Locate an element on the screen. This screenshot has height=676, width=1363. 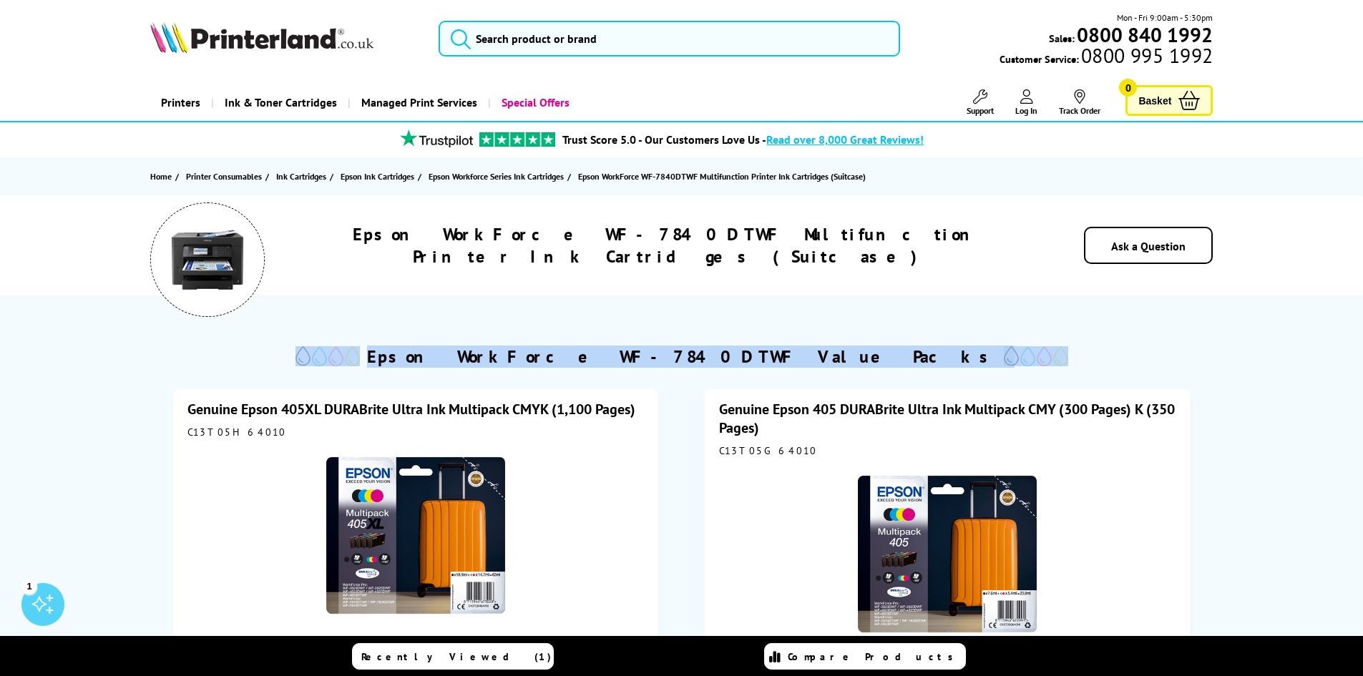
span: Epson WorkForce WF-7840DTWF Multifunction Printer Ink Cartridges (Suitcase) is located at coordinates (722, 176).